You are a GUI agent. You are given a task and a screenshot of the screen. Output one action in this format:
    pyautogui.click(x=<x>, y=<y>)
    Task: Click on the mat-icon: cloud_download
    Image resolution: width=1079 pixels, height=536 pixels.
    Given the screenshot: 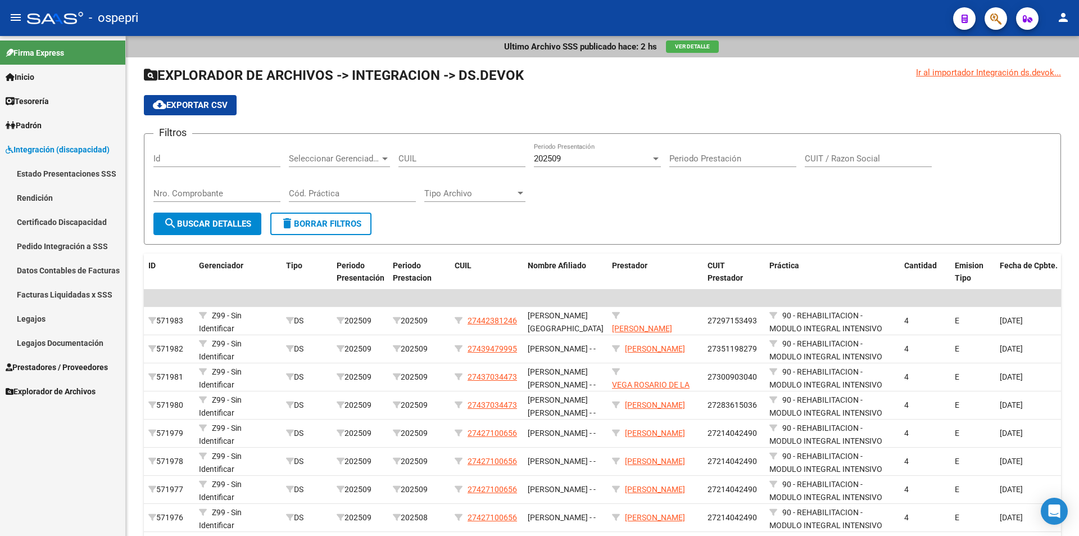 What is the action you would take?
    pyautogui.click(x=160, y=105)
    